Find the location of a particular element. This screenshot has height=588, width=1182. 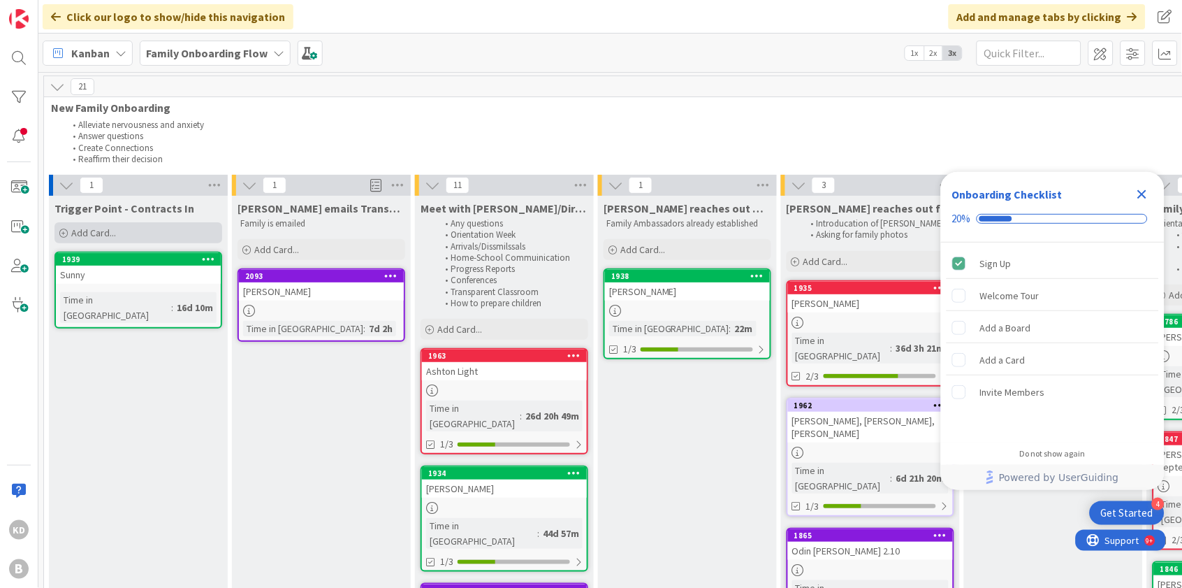

span: 1x is located at coordinates (915, 53).